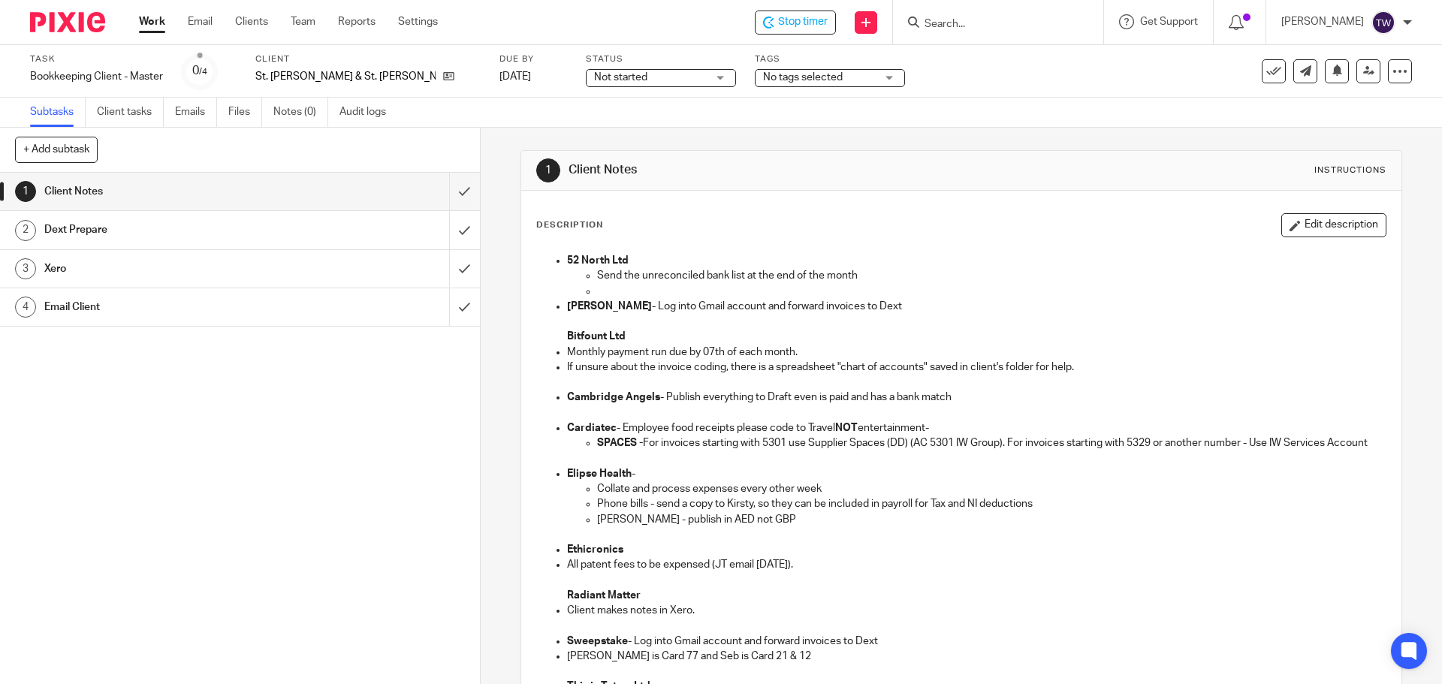 This screenshot has height=684, width=1442. Describe the element at coordinates (26, 307) in the screenshot. I see `div: 4` at that location.